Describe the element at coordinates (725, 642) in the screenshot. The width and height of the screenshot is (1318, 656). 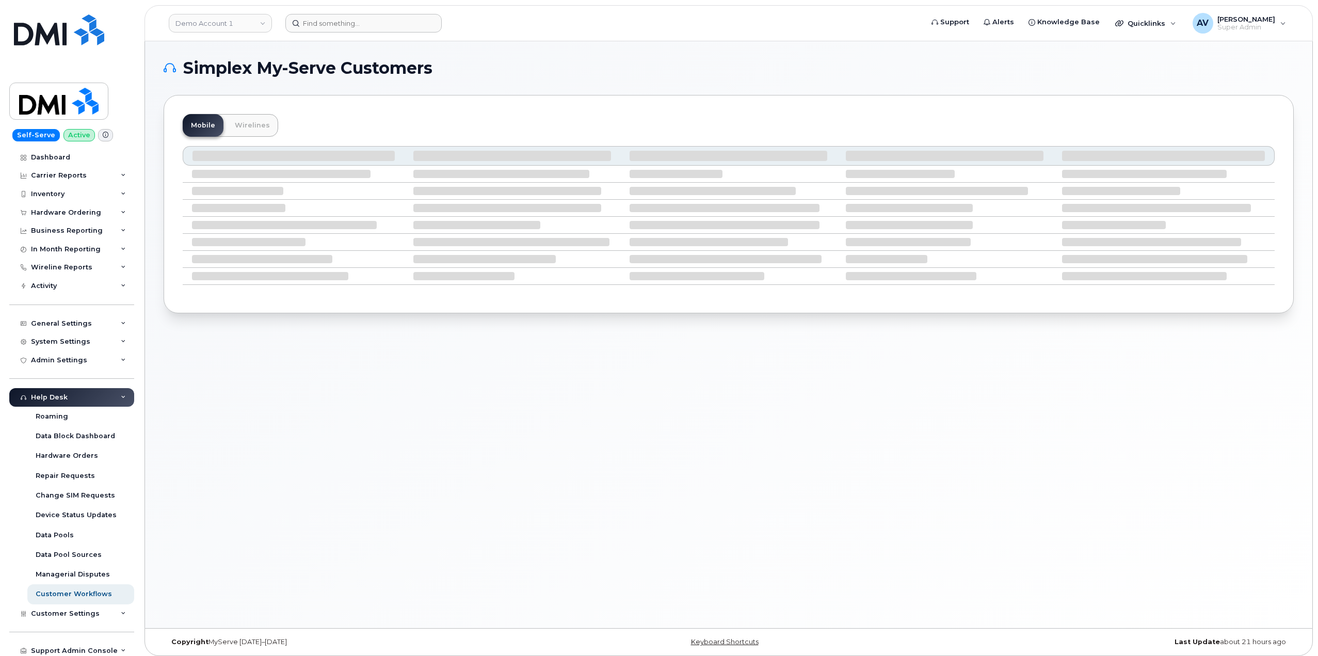
I see `a: Keyboard Shortcuts` at that location.